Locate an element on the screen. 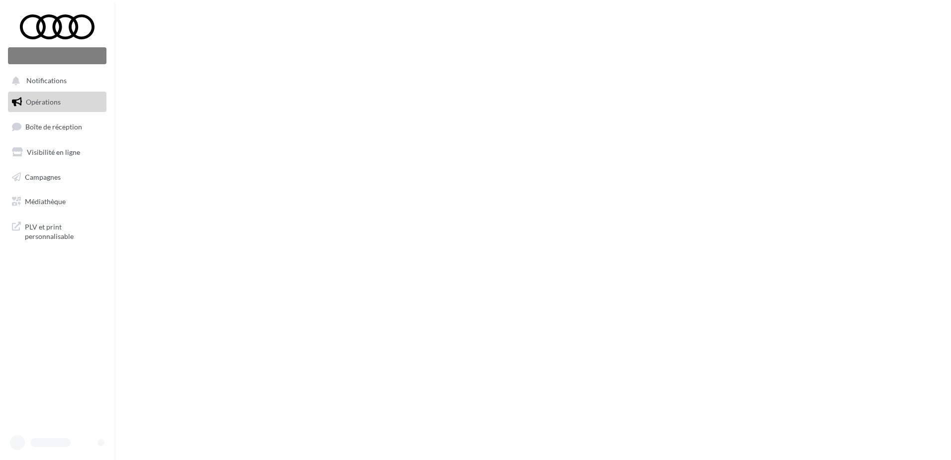 The height and width of the screenshot is (460, 951). span: PLV et print personnalisable is located at coordinates (64, 230).